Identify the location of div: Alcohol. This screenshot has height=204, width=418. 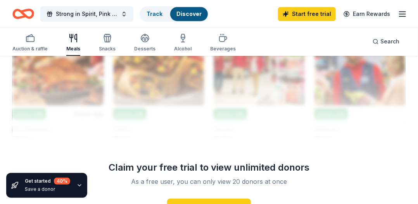
(183, 49).